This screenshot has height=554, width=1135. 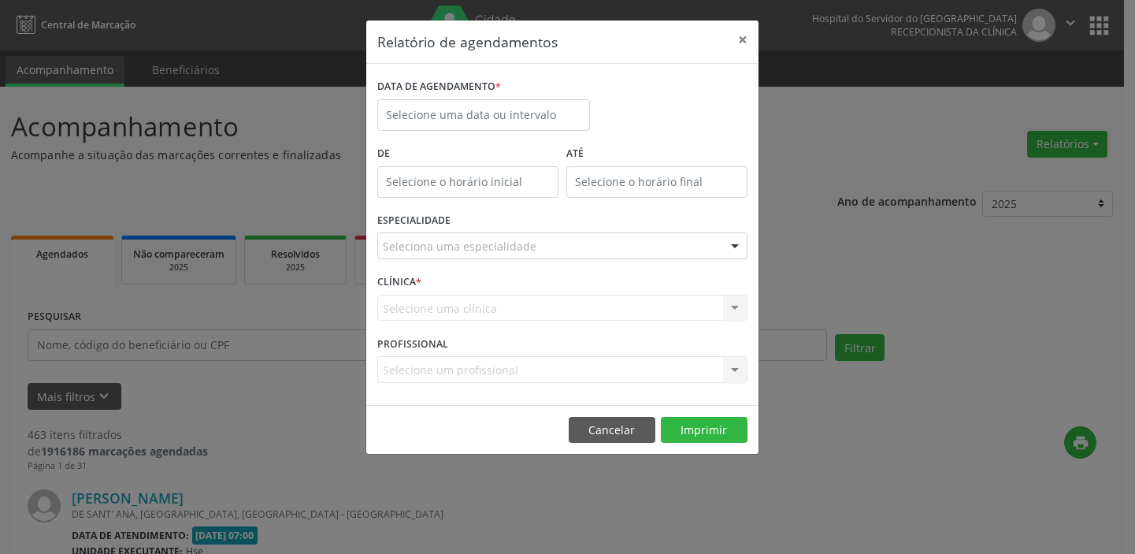 What do you see at coordinates (413, 221) in the screenshot?
I see `label: ESPECIALIDADE` at bounding box center [413, 221].